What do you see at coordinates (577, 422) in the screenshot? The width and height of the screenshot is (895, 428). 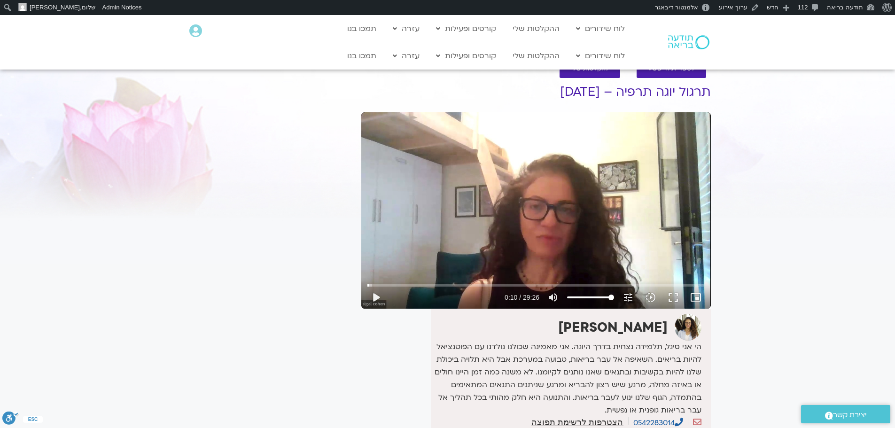 I see `span: הצטרפות לרשימת תפוצה` at bounding box center [577, 422].